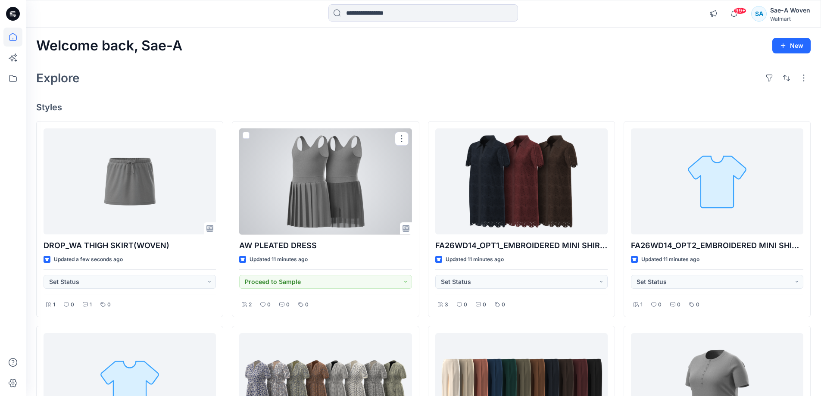 Image resolution: width=821 pixels, height=396 pixels. What do you see at coordinates (109, 46) in the screenshot?
I see `h2: Welcome back, Sae-A` at bounding box center [109, 46].